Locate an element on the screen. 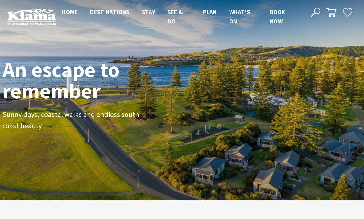 Image resolution: width=364 pixels, height=219 pixels. span: Plan is located at coordinates (210, 12).